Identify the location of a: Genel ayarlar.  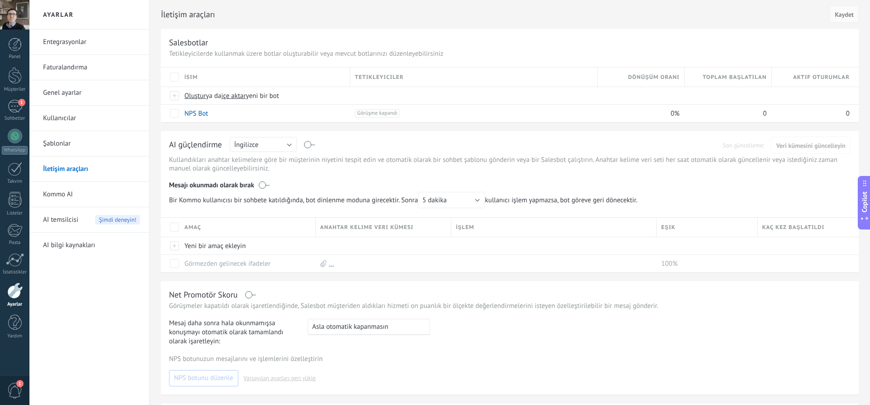
(92, 93).